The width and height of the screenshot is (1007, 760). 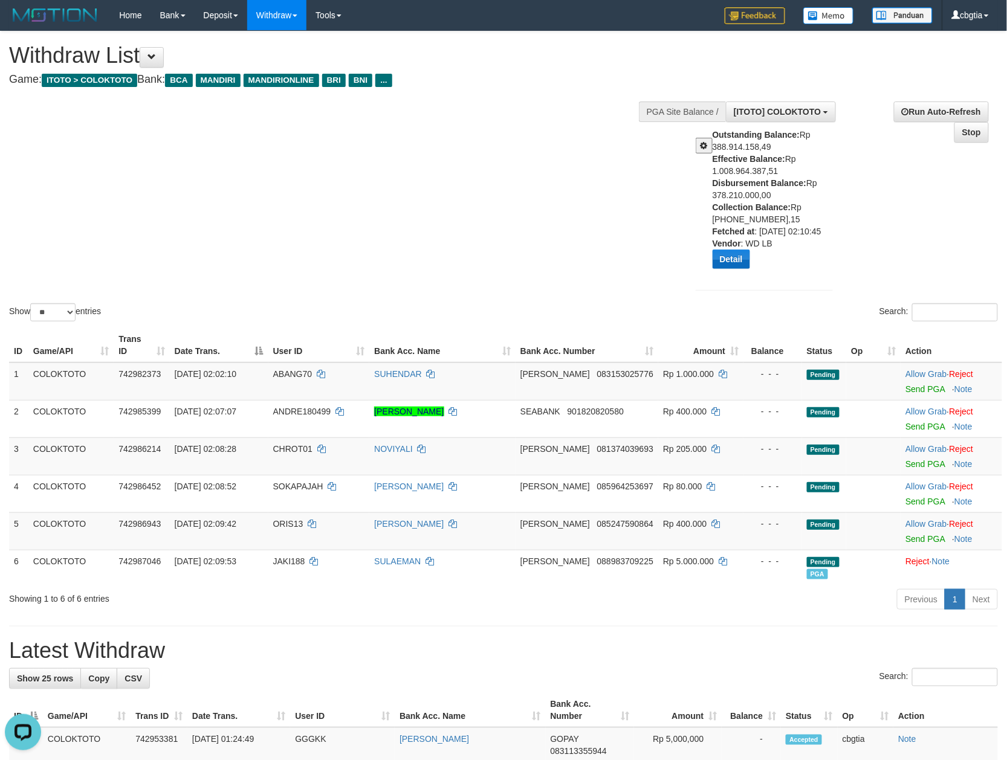 I want to click on span: Rp 1.000.000, so click(x=688, y=374).